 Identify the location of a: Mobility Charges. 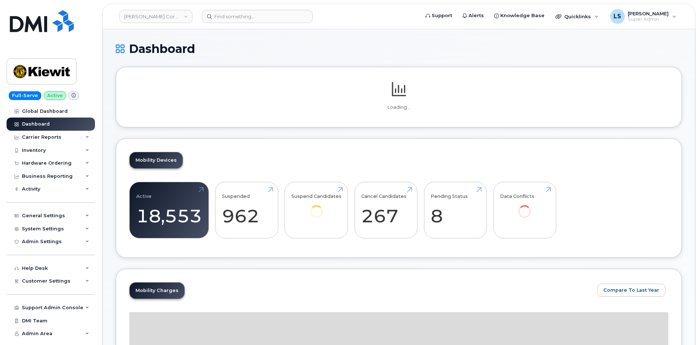
(157, 291).